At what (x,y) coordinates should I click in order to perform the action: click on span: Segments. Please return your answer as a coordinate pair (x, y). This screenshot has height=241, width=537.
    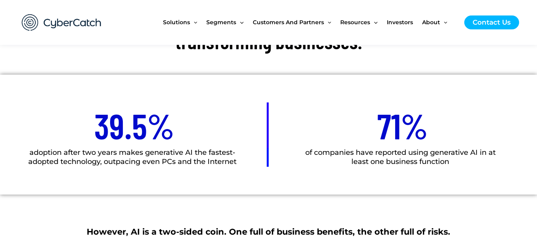
    Looking at the image, I should click on (221, 22).